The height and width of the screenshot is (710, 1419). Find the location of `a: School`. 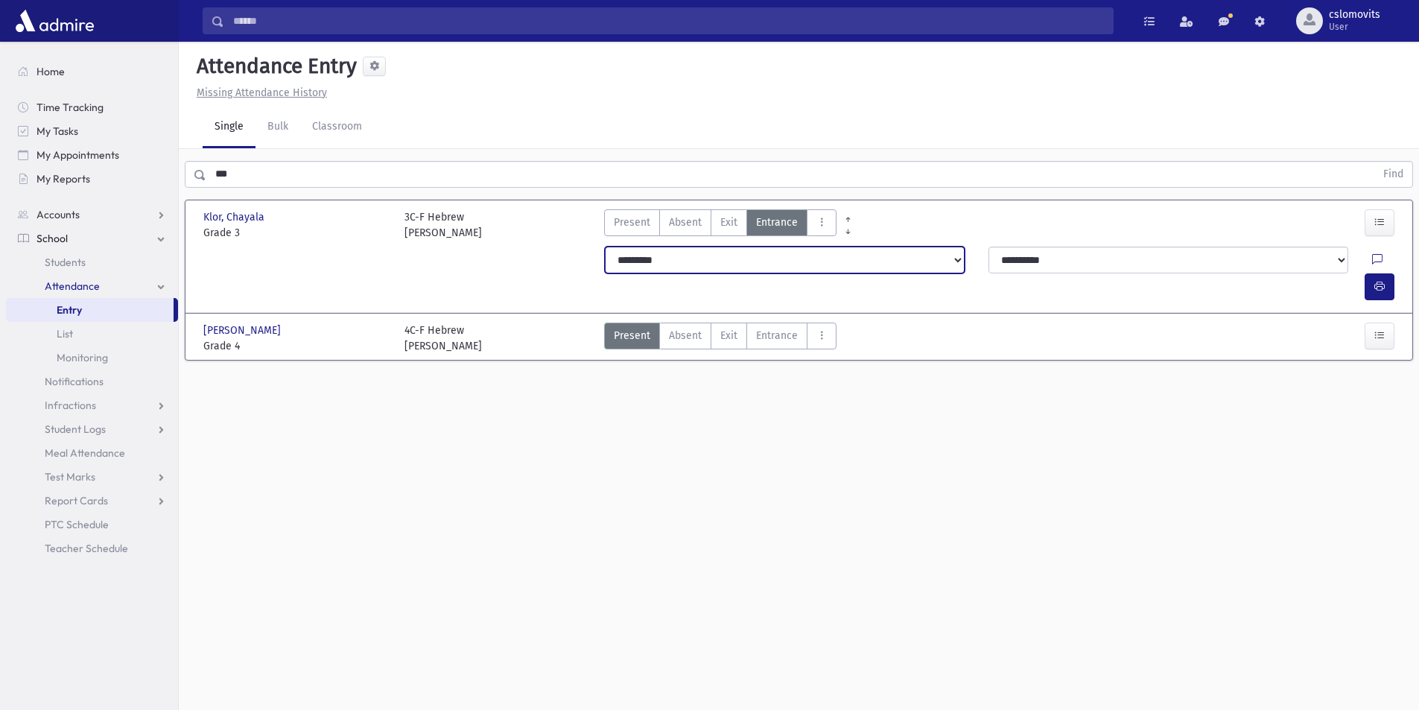

a: School is located at coordinates (92, 238).